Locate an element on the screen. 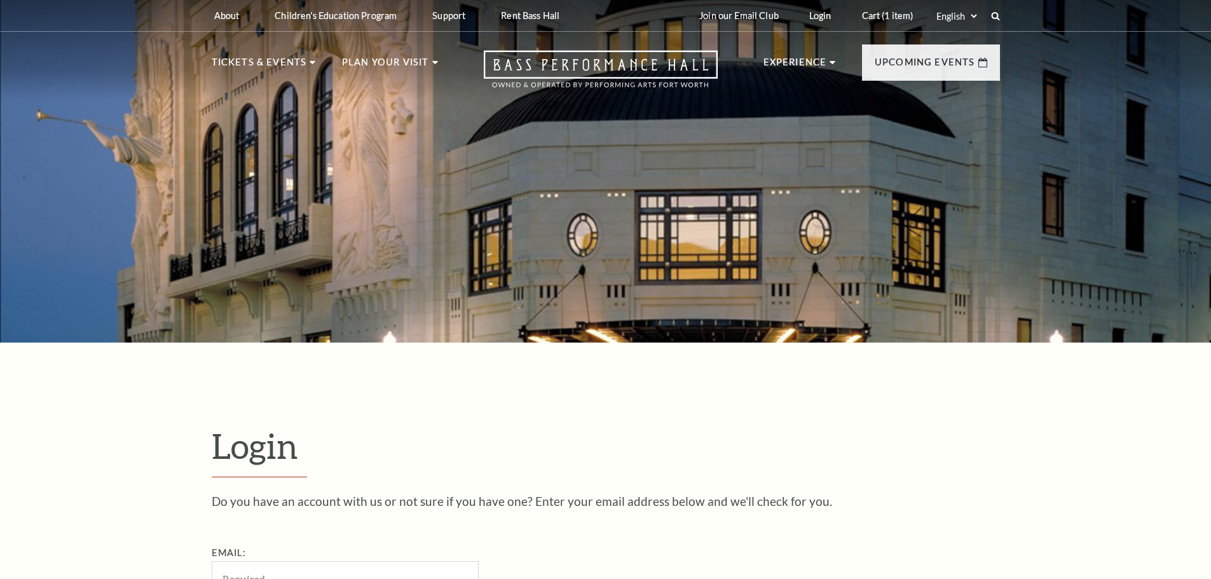 This screenshot has width=1211, height=579. p: Rent Bass Hall is located at coordinates (530, 15).